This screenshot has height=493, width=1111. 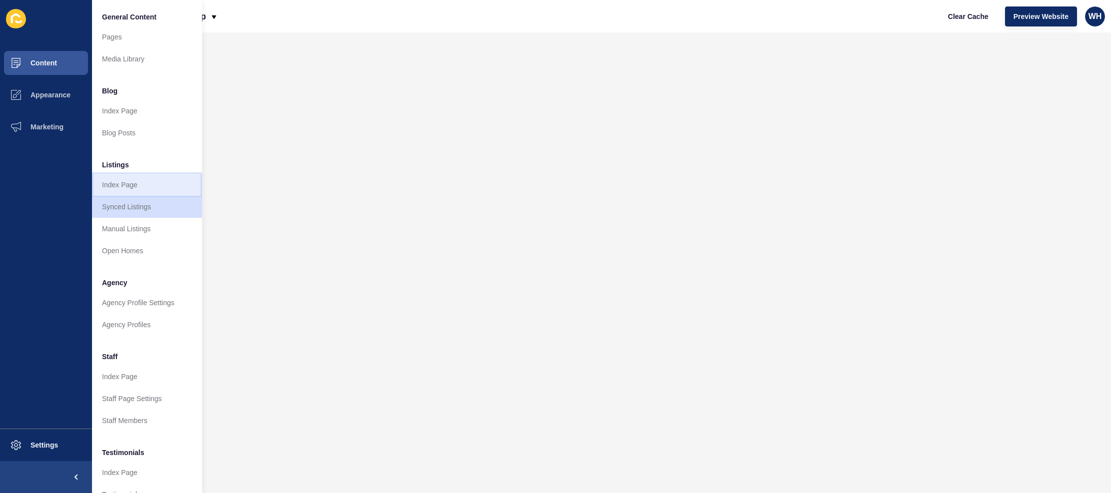 What do you see at coordinates (1041, 16) in the screenshot?
I see `button: Preview Website` at bounding box center [1041, 16].